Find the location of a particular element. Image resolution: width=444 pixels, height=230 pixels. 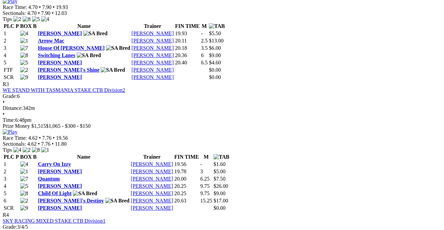

span: $17.00 is located at coordinates (221, 201).